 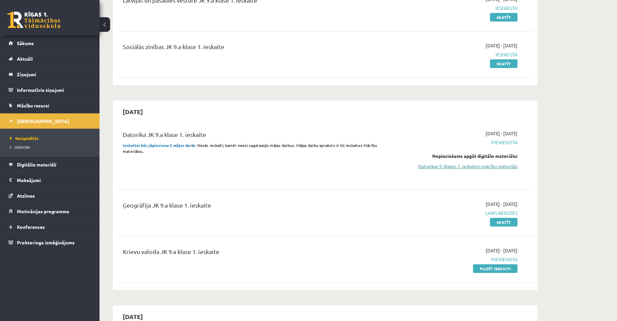 What do you see at coordinates (50, 243) in the screenshot?
I see `a: Proktoringa izmēģinājums` at bounding box center [50, 243].